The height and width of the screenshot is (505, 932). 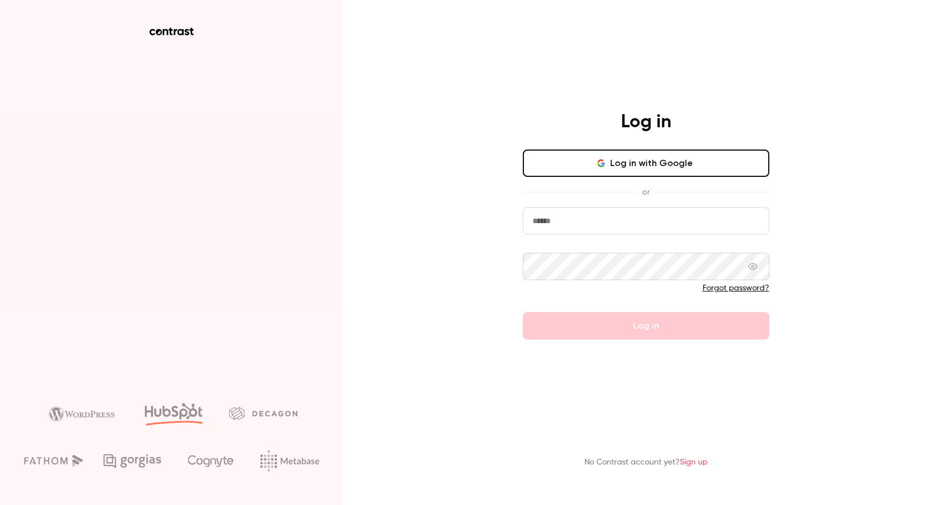 What do you see at coordinates (263, 413) in the screenshot?
I see `img: decagon` at bounding box center [263, 413].